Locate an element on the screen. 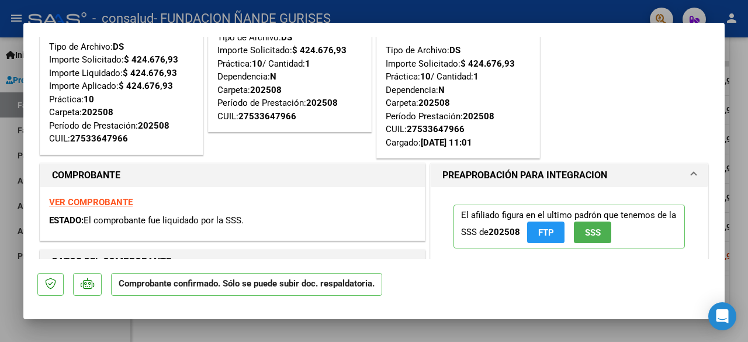  div: Open Intercom Messenger is located at coordinates (722, 316).